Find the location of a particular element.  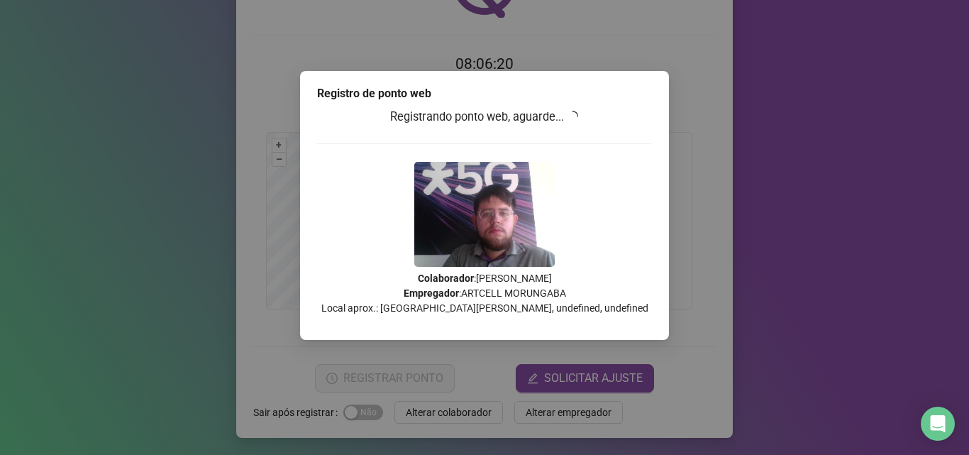

strong: Colaborador is located at coordinates (445, 278).